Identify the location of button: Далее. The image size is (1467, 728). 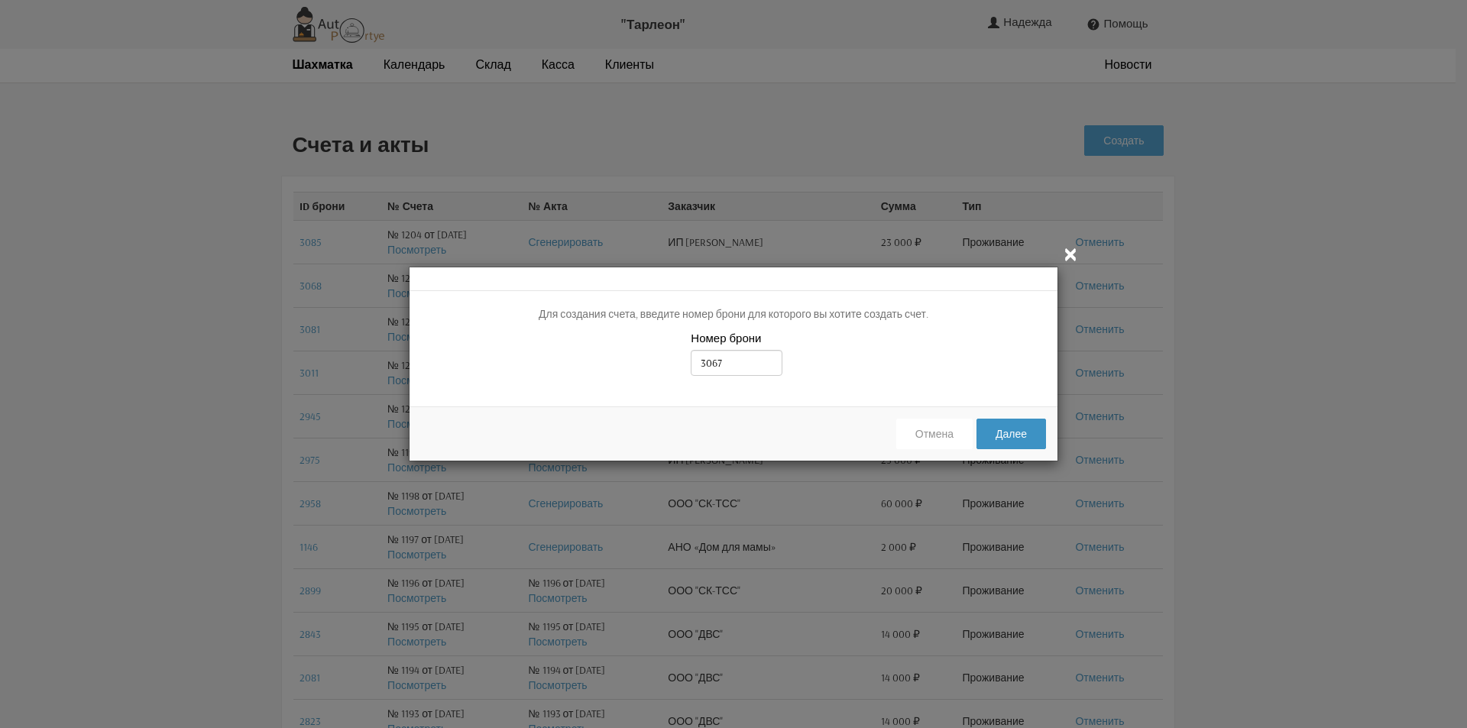
(1011, 434).